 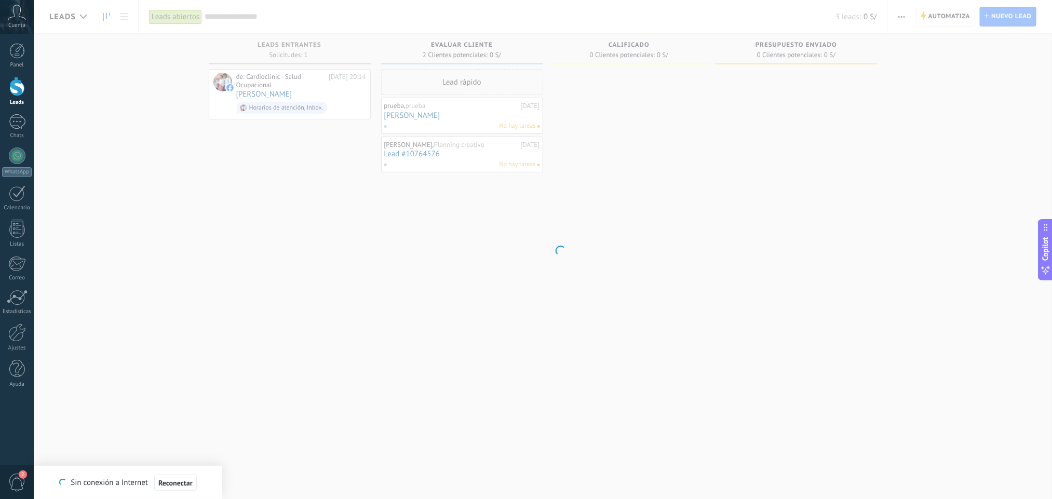 What do you see at coordinates (17, 384) in the screenshot?
I see `div: Ayuda` at bounding box center [17, 384].